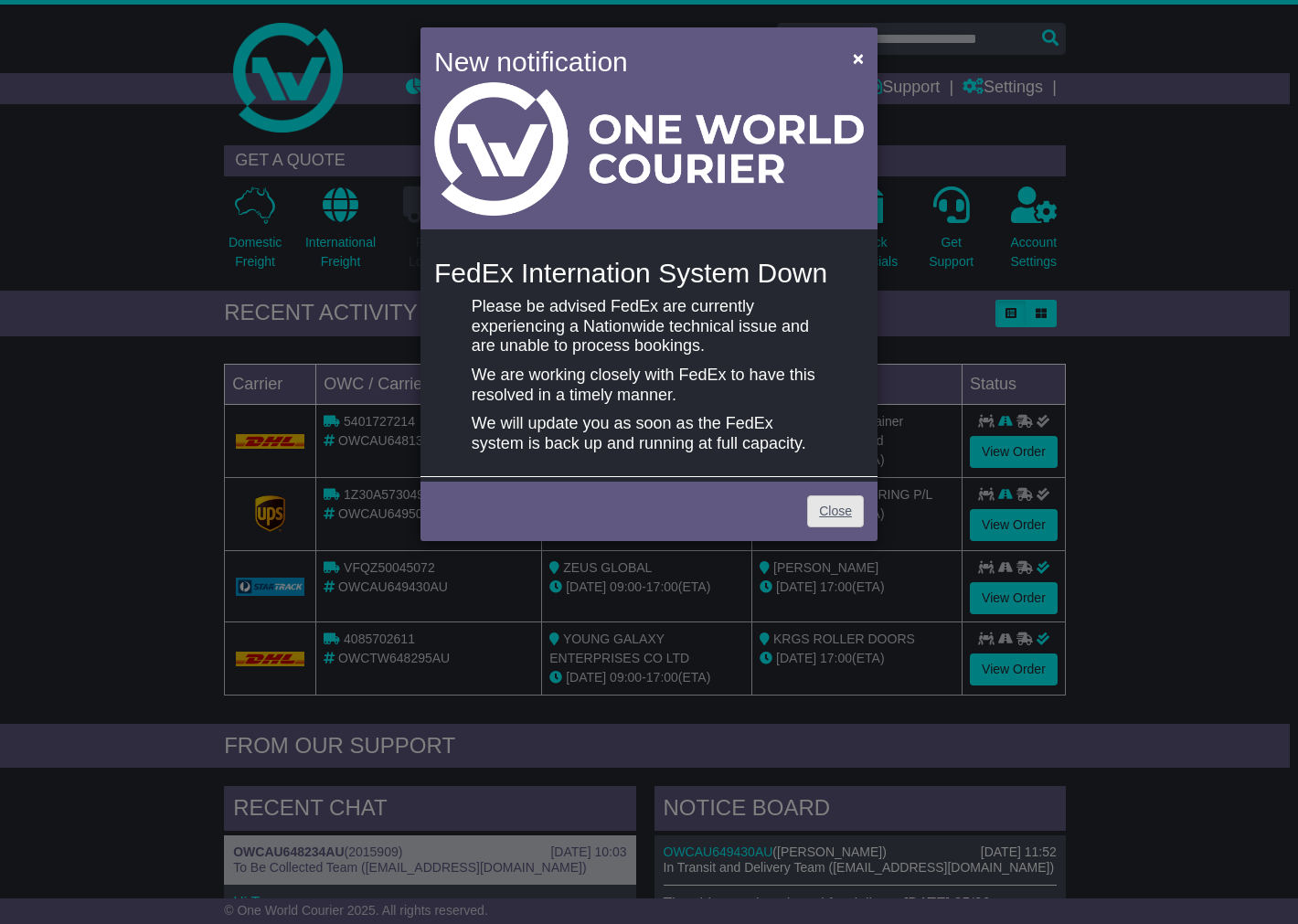  What do you see at coordinates (649, 326) in the screenshot?
I see `p: Please be advised FedEx are currently experiencing a Nationwide technical issue and are unable to...` at bounding box center [649, 326].